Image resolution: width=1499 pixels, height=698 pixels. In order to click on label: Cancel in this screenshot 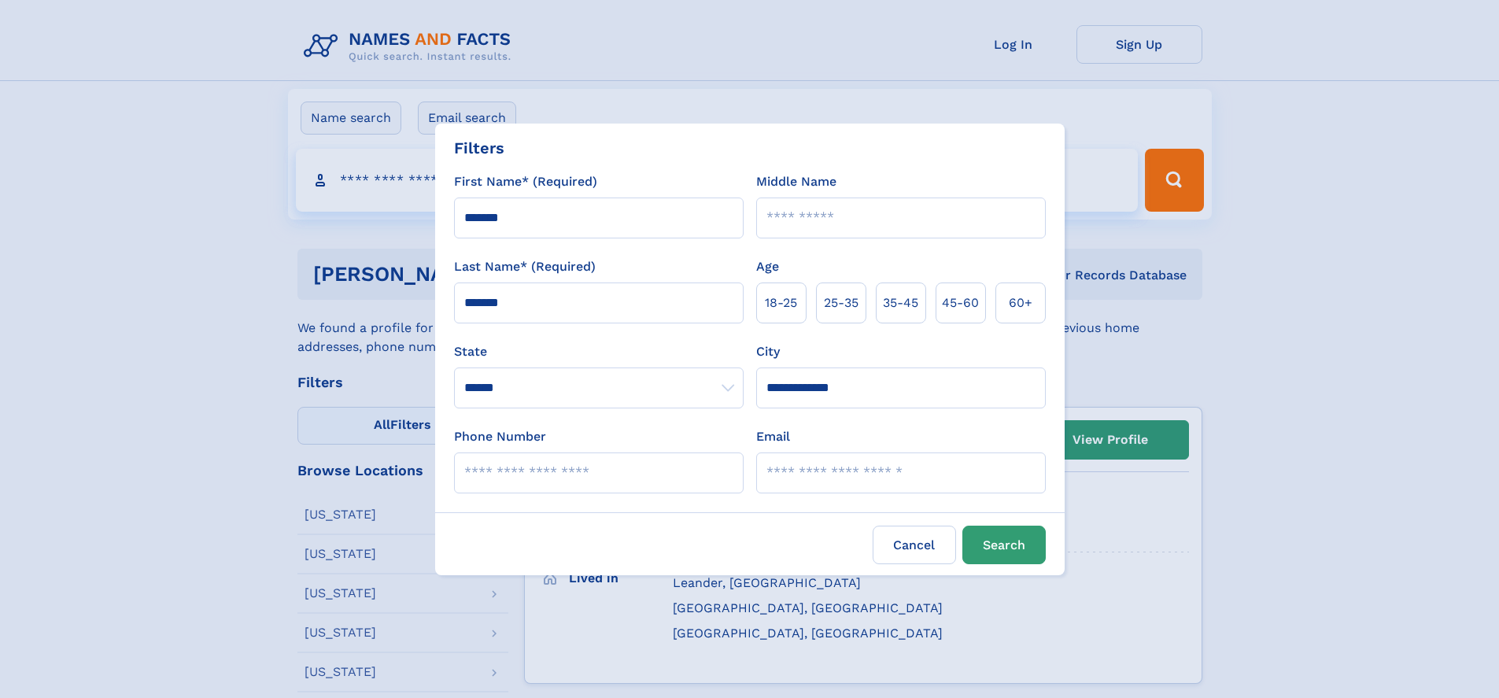, I will do `click(914, 544)`.